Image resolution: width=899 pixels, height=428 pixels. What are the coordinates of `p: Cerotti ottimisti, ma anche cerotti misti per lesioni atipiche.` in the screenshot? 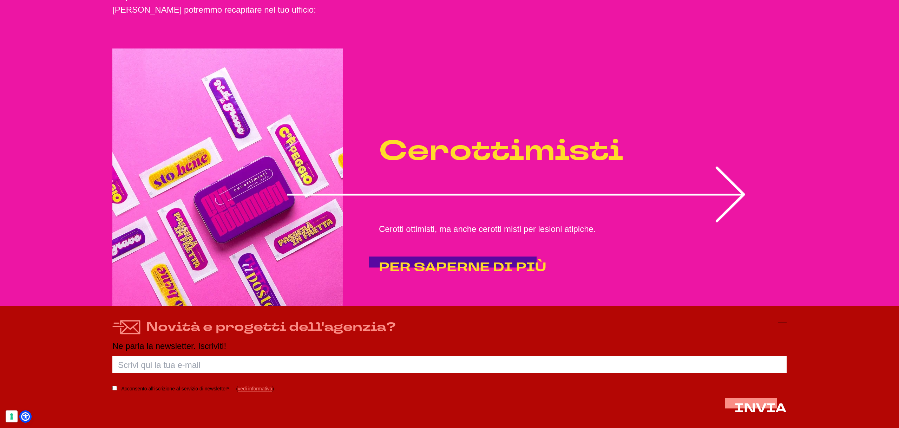 It's located at (570, 229).